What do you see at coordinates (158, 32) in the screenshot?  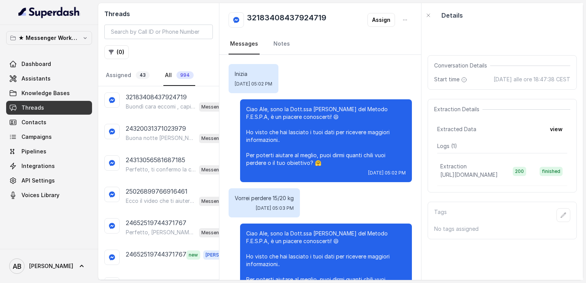 I see `input: Search by Call ID or Phone Number` at bounding box center [158, 32].